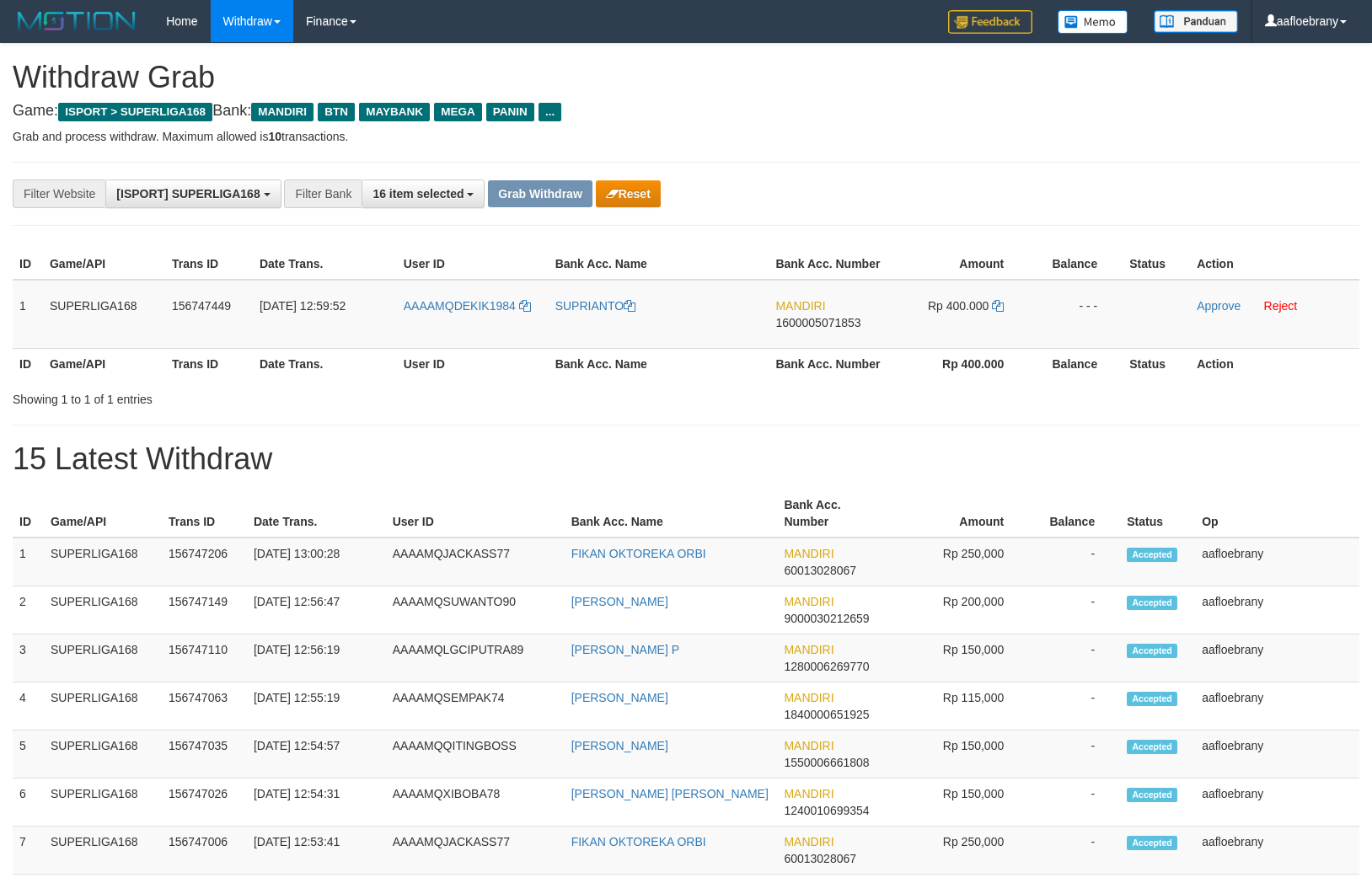  I want to click on span: PANIN, so click(509, 112).